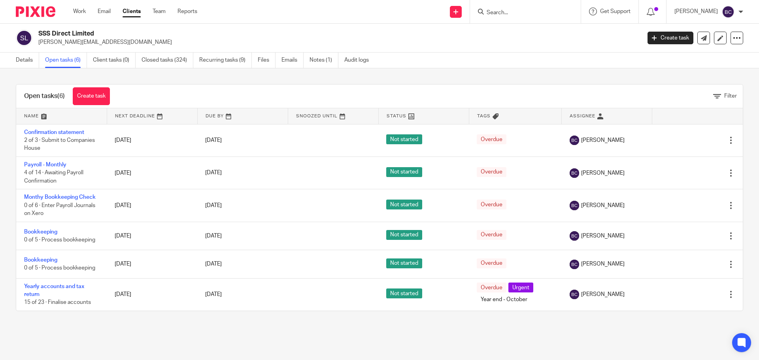  What do you see at coordinates (225, 60) in the screenshot?
I see `a: Recurring tasks (9)` at bounding box center [225, 60].